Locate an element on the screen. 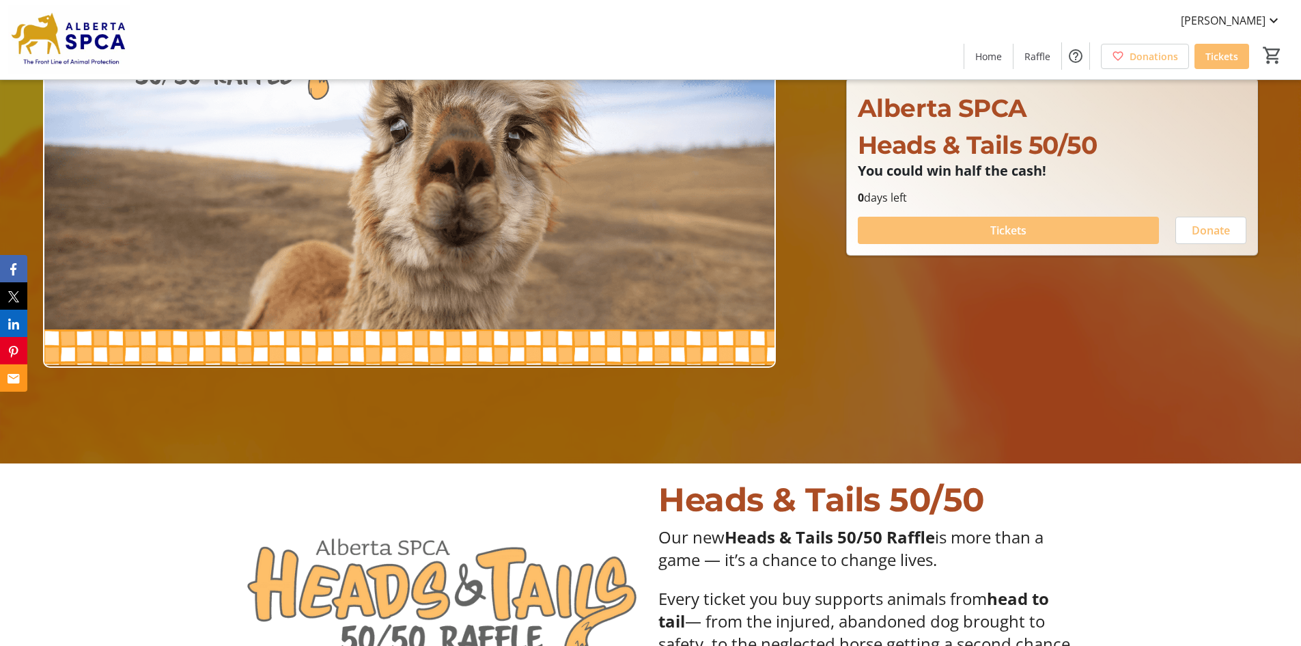 Image resolution: width=1301 pixels, height=646 pixels. p: You could win half the cash! is located at coordinates (1052, 171).